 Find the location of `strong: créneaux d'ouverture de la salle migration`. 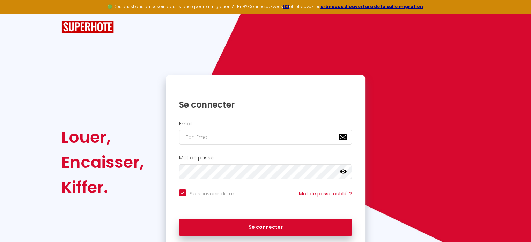

strong: créneaux d'ouverture de la salle migration is located at coordinates (372, 6).